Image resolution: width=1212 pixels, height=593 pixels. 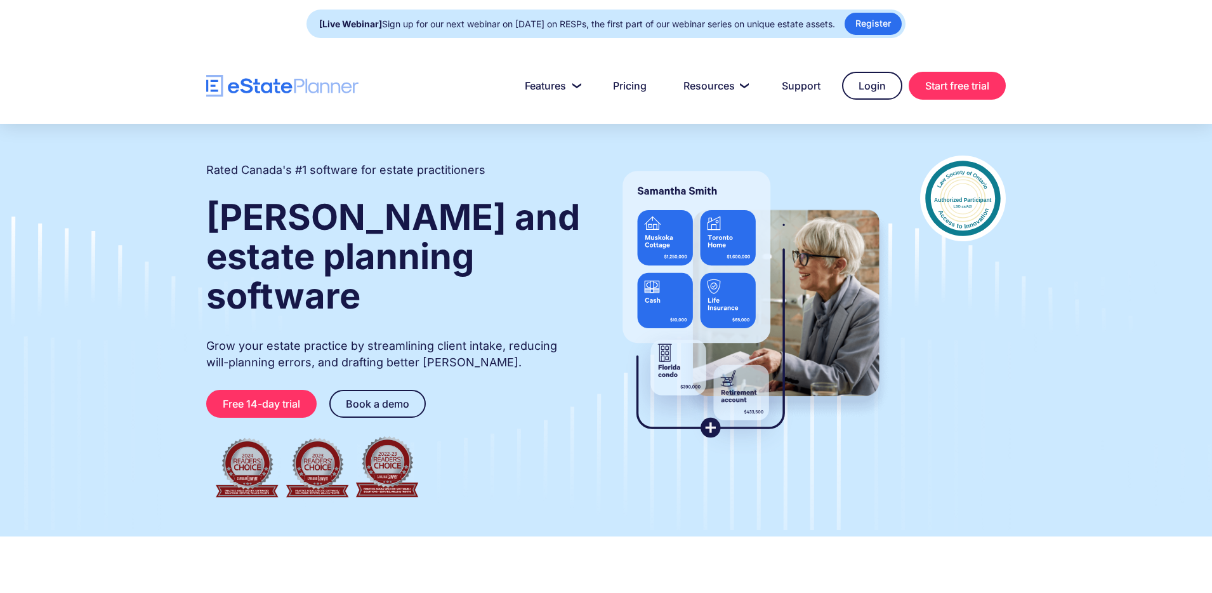 I want to click on a: Login, so click(x=872, y=86).